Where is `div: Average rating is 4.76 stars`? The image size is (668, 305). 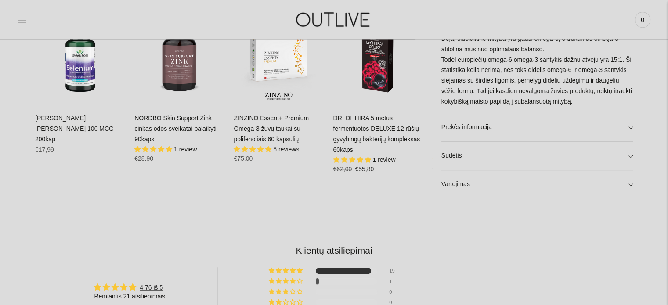 div: Average rating is 4.76 stars is located at coordinates (130, 287).